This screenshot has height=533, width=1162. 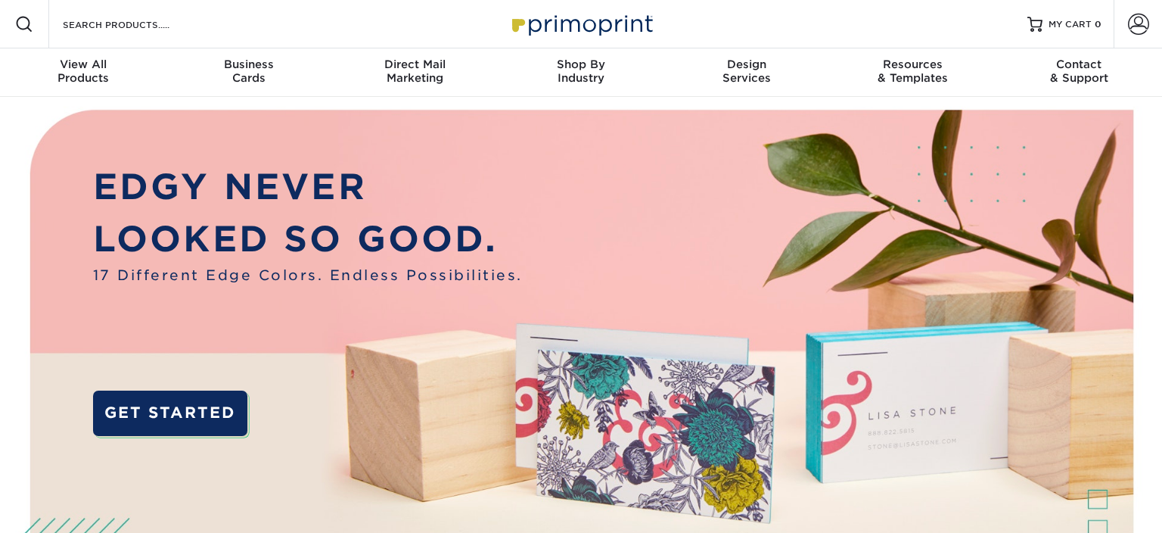 What do you see at coordinates (1079, 64) in the screenshot?
I see `span: Contact` at bounding box center [1079, 64].